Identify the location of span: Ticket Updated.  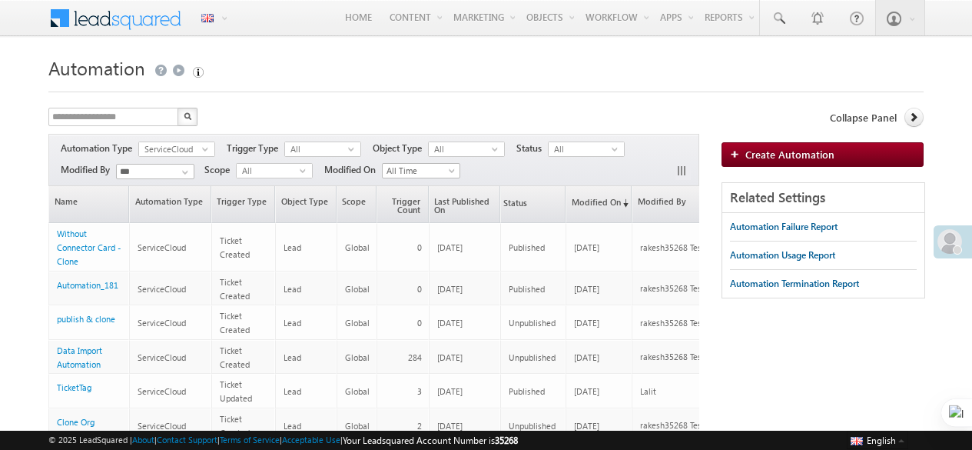
(236, 390).